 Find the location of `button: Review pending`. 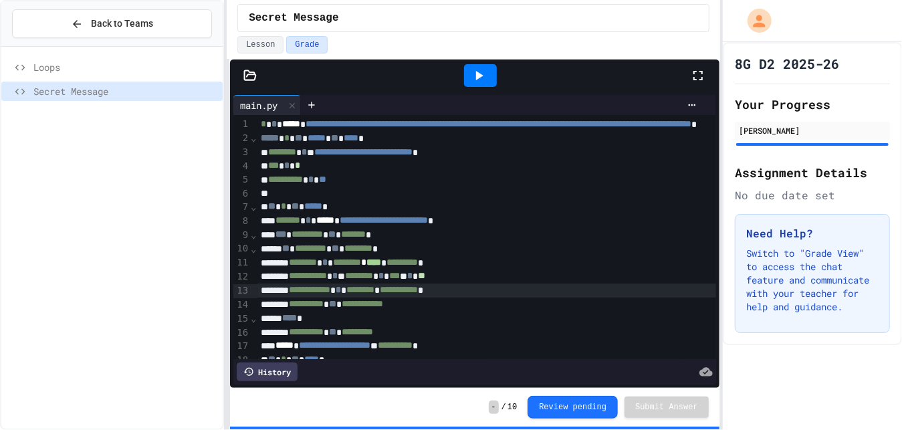

button: Review pending is located at coordinates (572, 407).